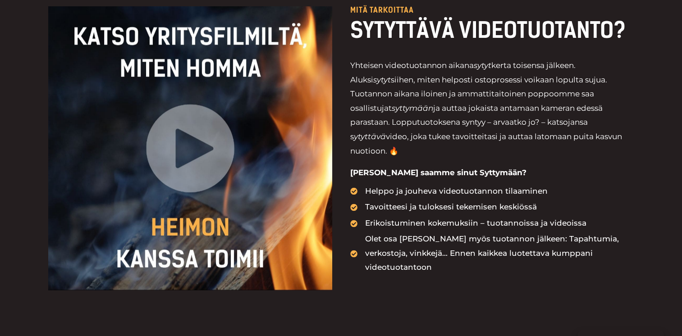  Describe the element at coordinates (474, 224) in the screenshot. I see `span: Erikoistuminen kokemuksiin – tuotannoissa ja videoissa` at that location.